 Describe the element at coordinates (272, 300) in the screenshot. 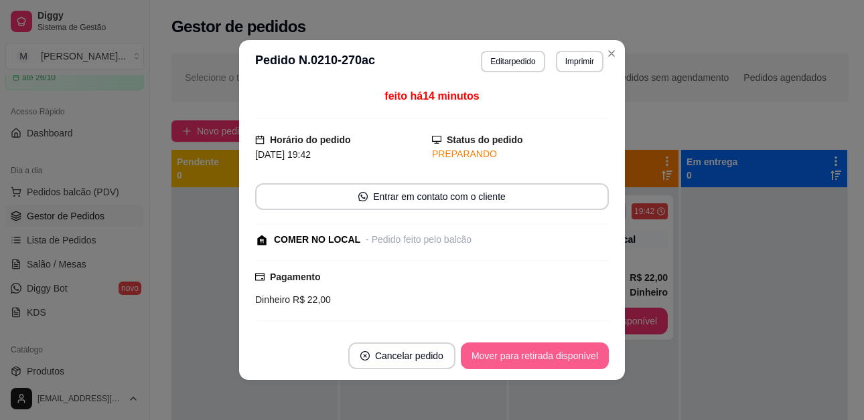

I see `span: Dinheiro` at that location.